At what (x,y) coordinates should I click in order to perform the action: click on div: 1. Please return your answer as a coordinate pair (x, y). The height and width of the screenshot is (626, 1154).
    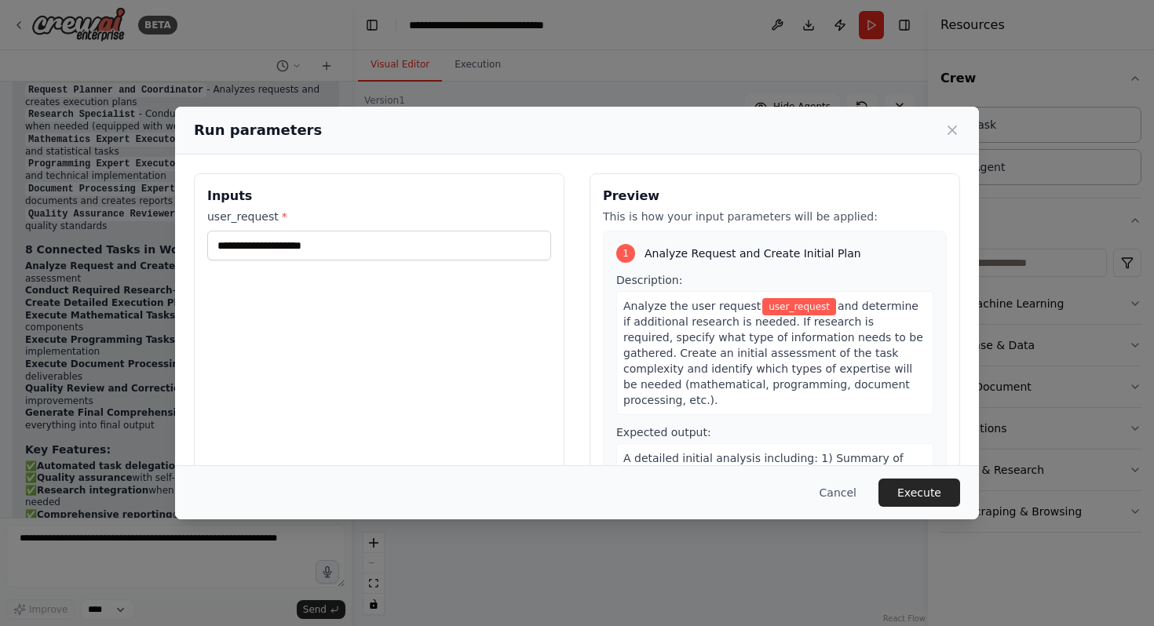
    Looking at the image, I should click on (626, 254).